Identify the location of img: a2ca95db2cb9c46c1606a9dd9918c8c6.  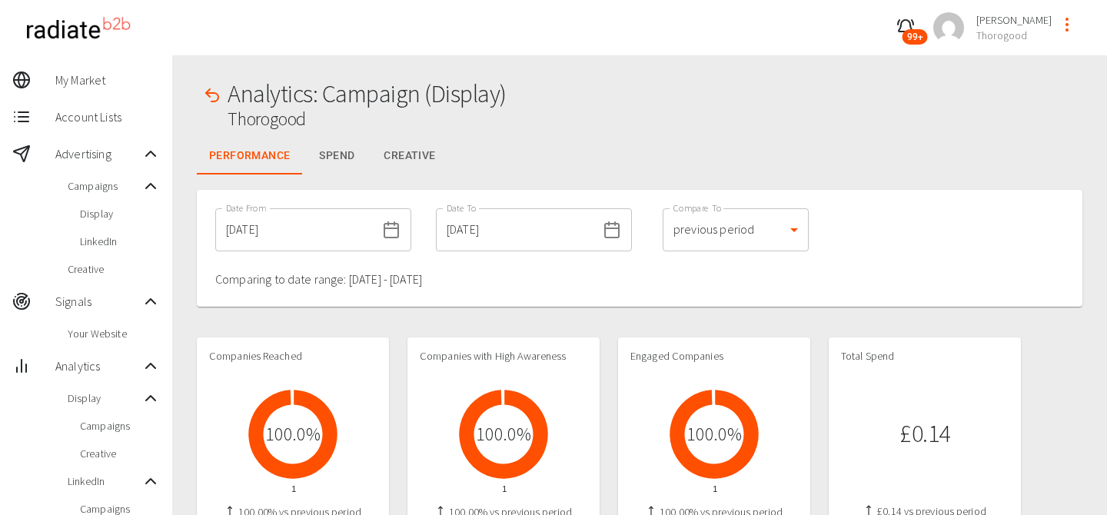
(948, 28).